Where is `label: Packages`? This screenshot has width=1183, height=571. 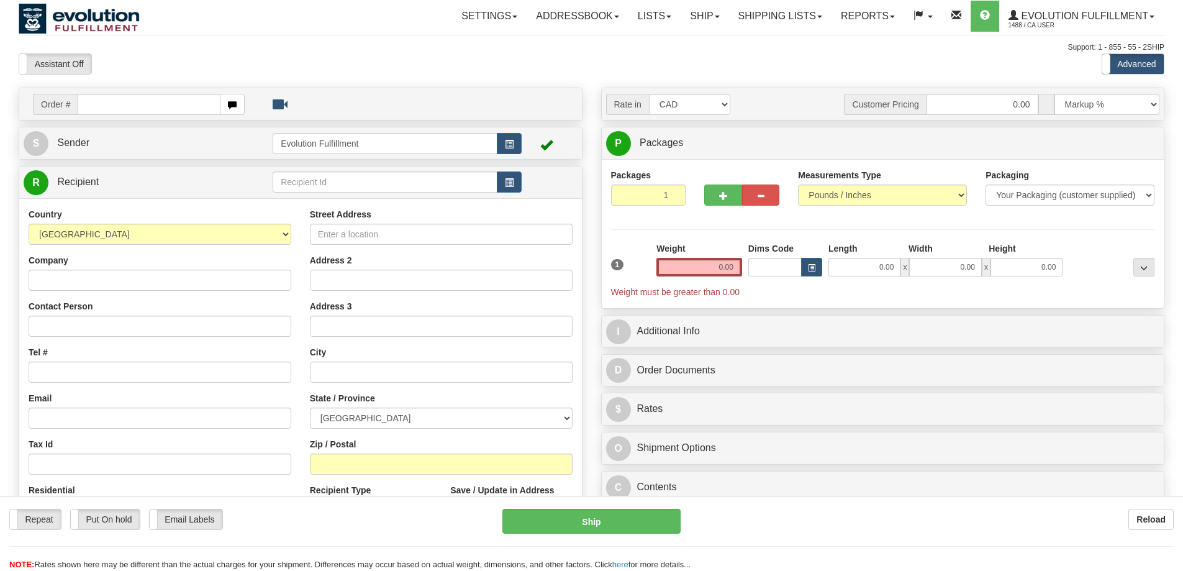
label: Packages is located at coordinates (631, 175).